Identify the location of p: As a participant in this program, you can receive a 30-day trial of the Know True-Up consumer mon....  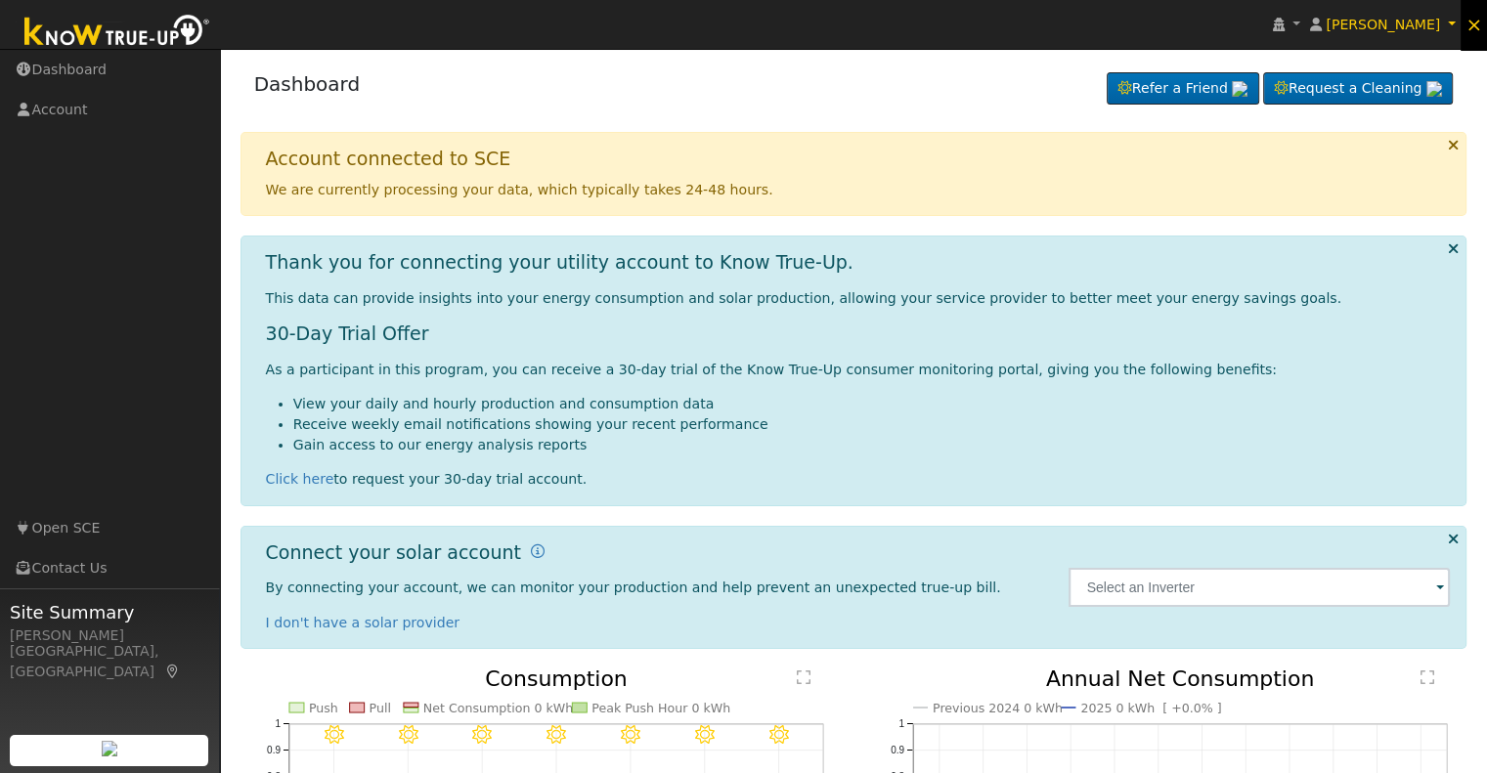
(858, 370).